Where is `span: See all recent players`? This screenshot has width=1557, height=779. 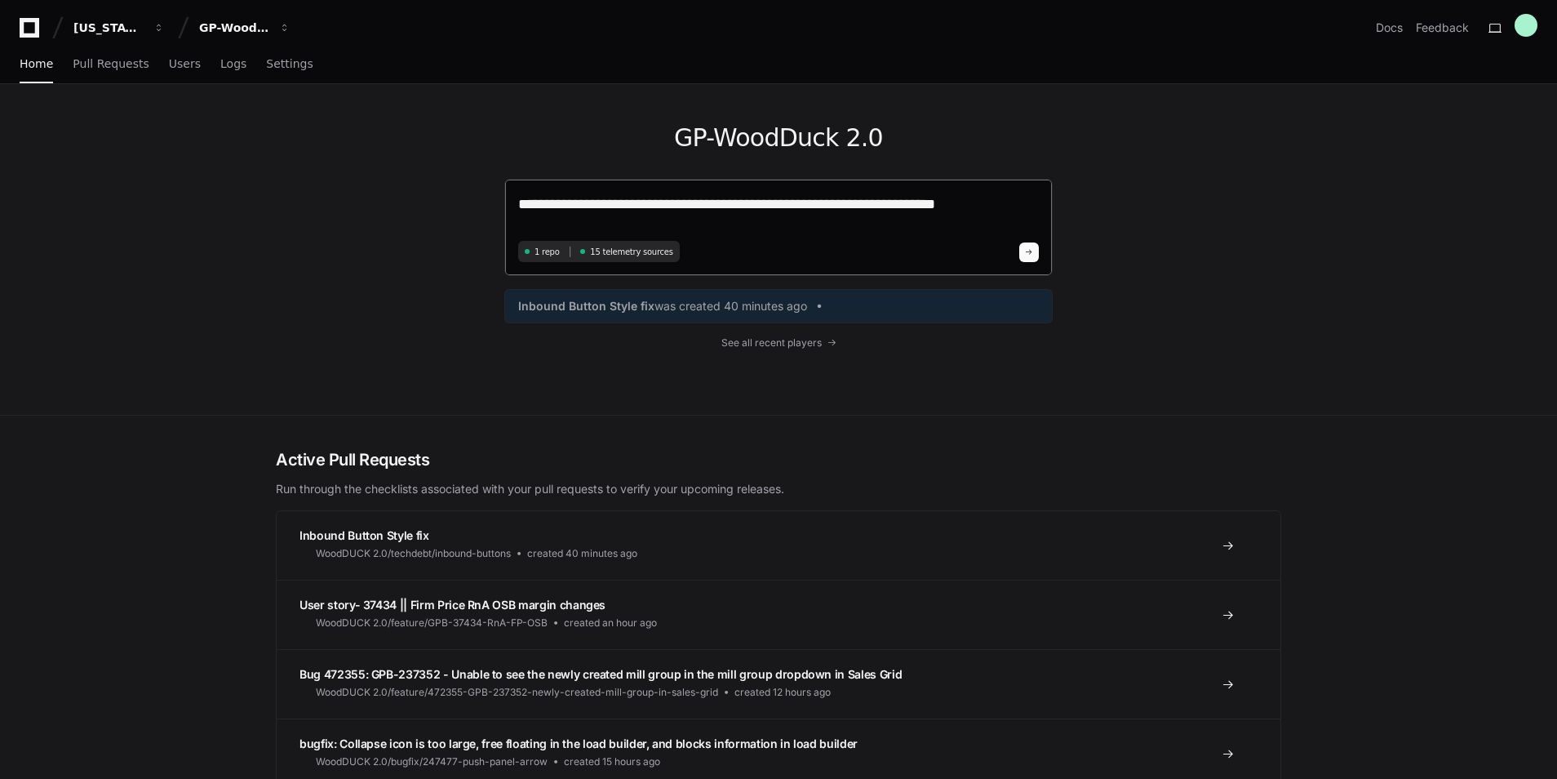
span: See all recent players is located at coordinates (771, 343).